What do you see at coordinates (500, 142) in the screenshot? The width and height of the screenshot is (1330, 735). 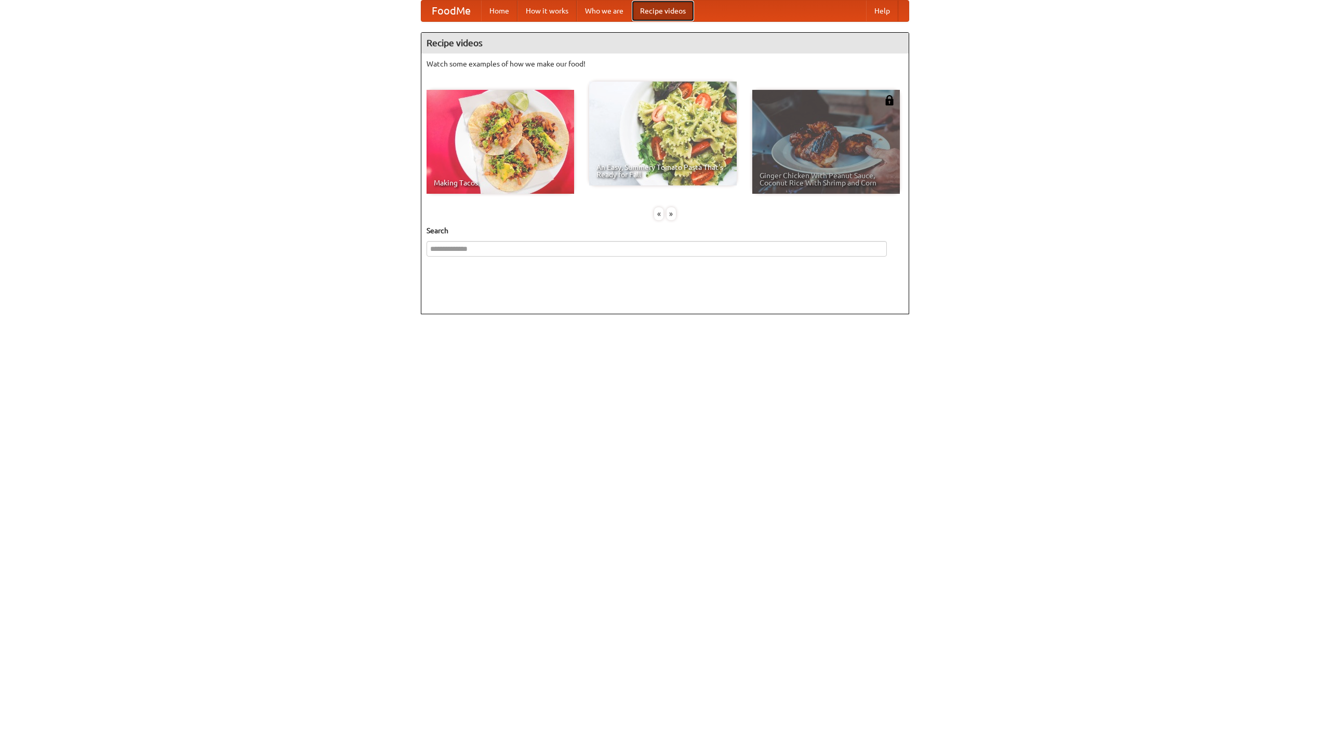 I see `a: Making Tacos` at bounding box center [500, 142].